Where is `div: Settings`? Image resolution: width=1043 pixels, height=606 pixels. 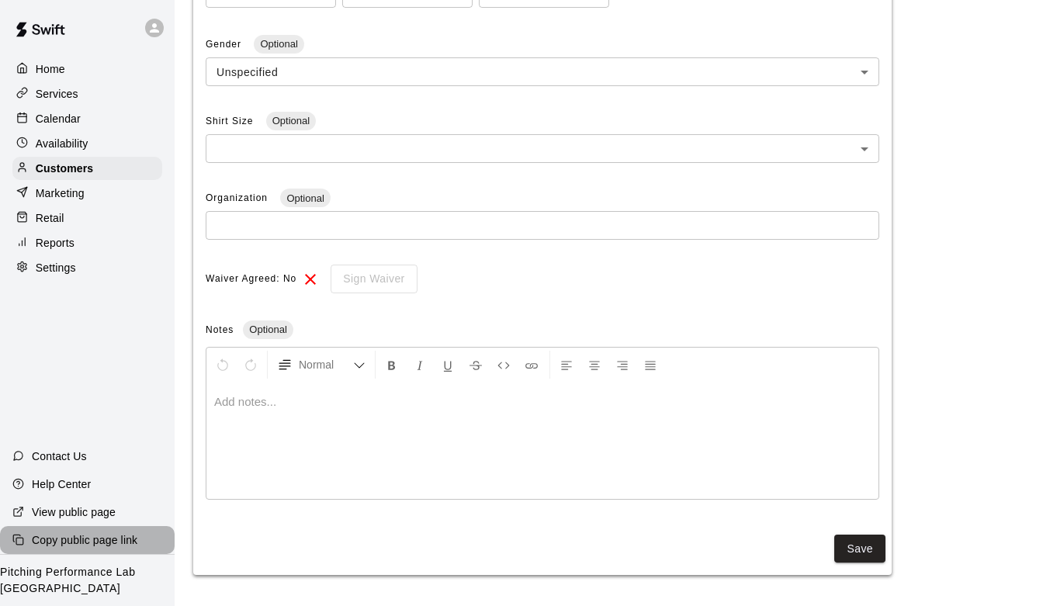
div: Settings is located at coordinates (87, 268).